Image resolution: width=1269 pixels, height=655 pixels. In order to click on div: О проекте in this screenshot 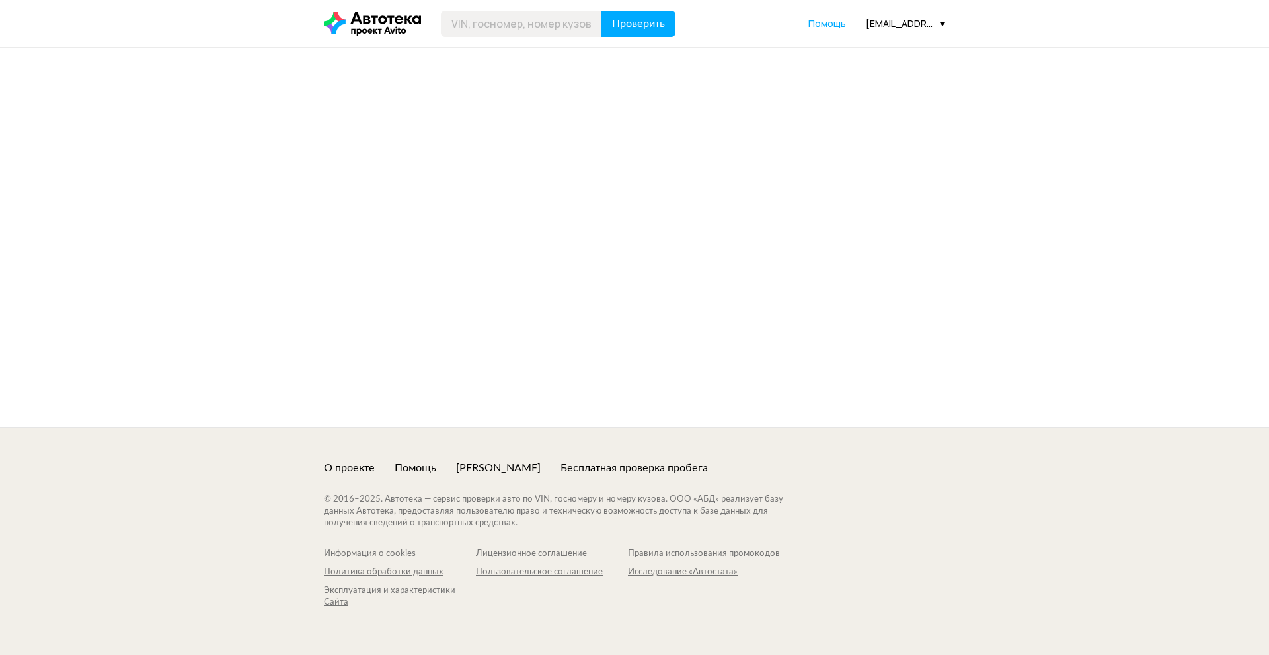, I will do `click(349, 468)`.